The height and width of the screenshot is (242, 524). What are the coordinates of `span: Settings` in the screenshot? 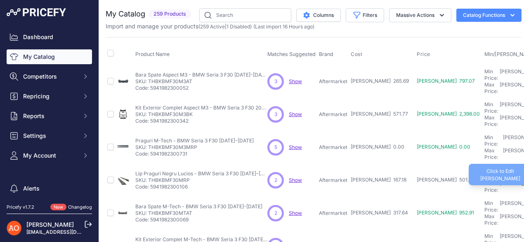 It's located at (50, 136).